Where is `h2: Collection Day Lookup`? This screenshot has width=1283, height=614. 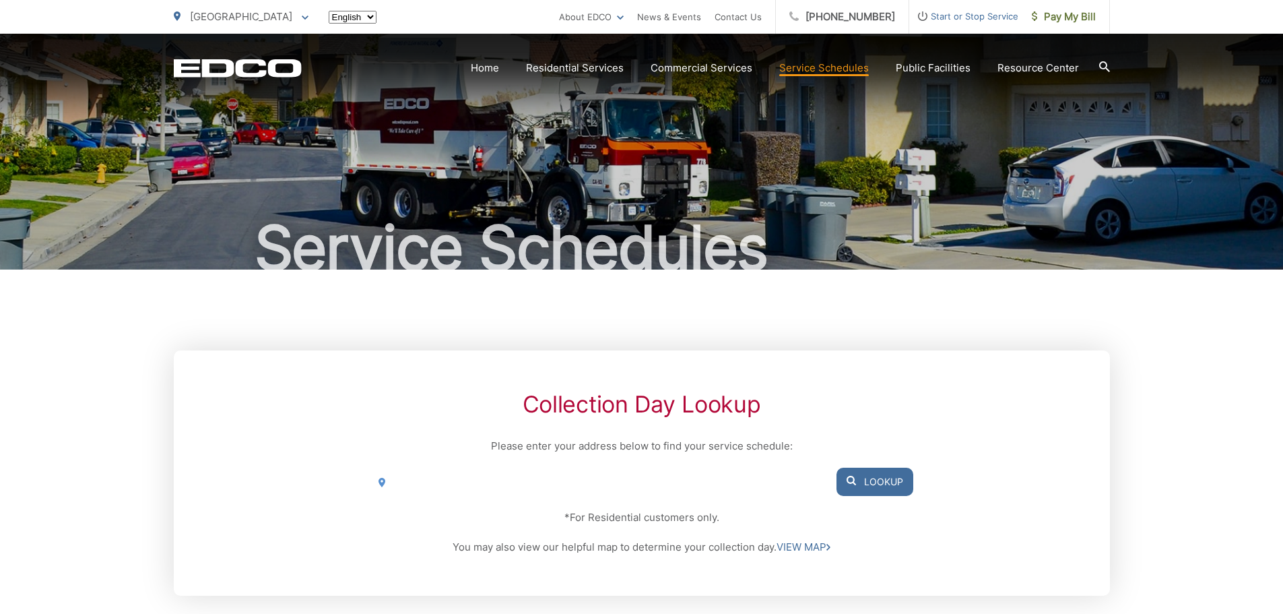 h2: Collection Day Lookup is located at coordinates (641, 404).